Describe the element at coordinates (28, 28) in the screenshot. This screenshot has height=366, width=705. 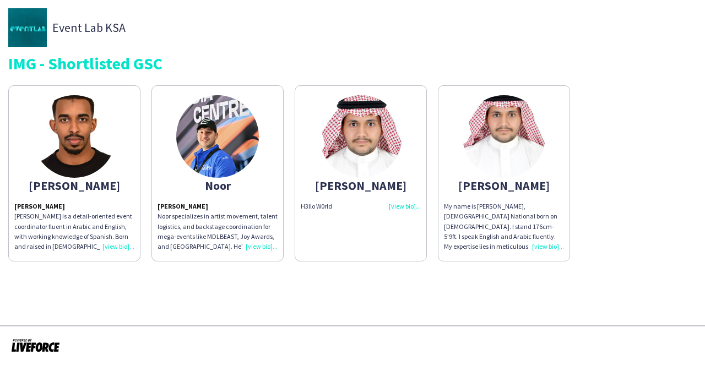
I see `img: thumb-8f0c301f-14b3-400f-a6ce-f205957da0b3.jpg` at that location.